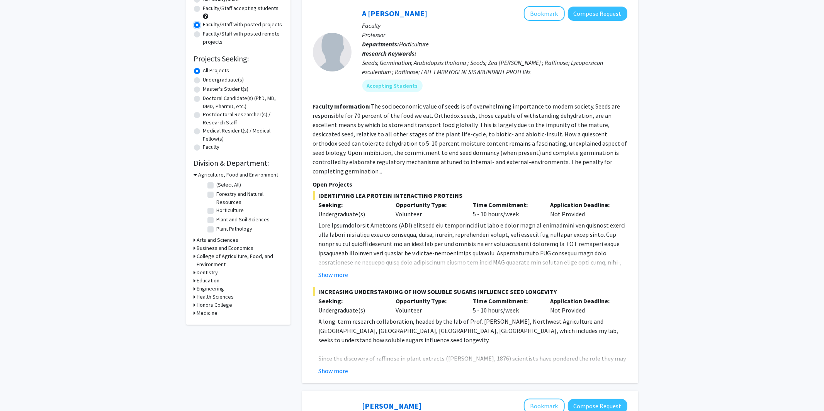 The width and height of the screenshot is (824, 411). Describe the element at coordinates (226, 89) in the screenshot. I see `label: Master's Student(s)` at that location.